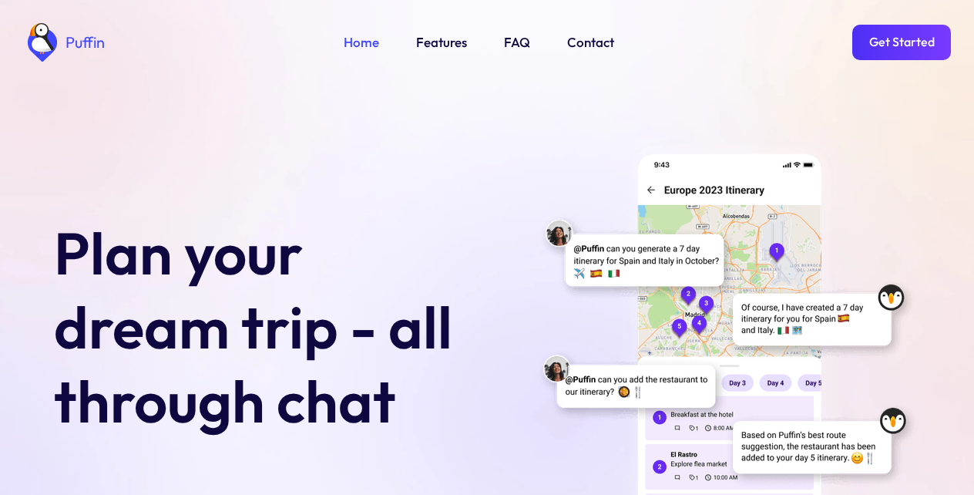 The width and height of the screenshot is (974, 495). Describe the element at coordinates (361, 42) in the screenshot. I see `a: Home` at that location.